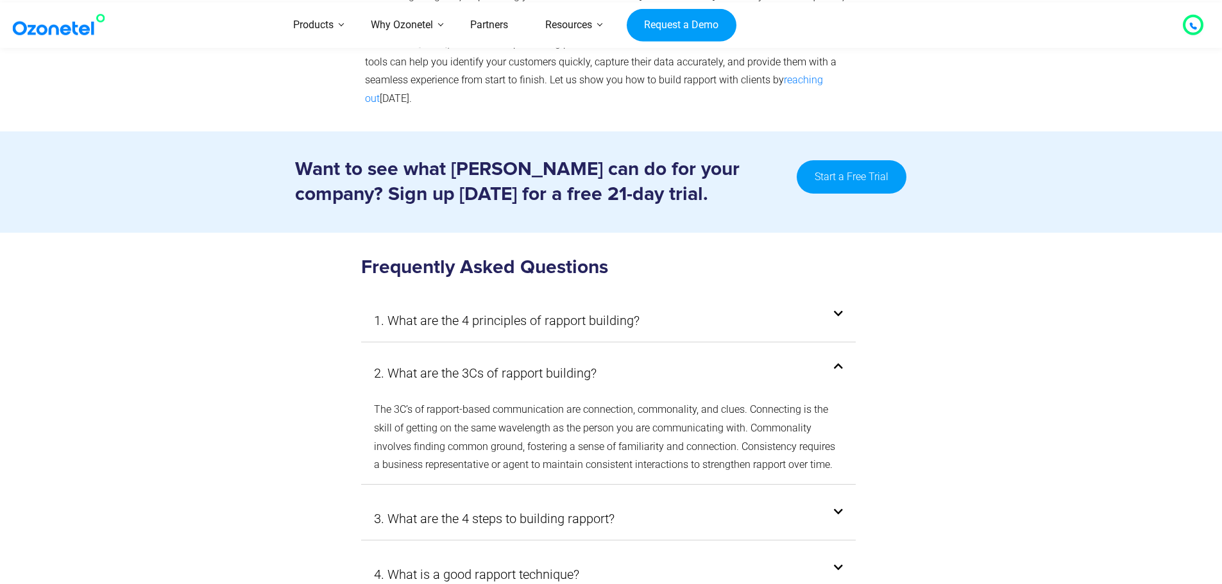 The height and width of the screenshot is (584, 1222). Describe the element at coordinates (489, 25) in the screenshot. I see `a: Partners` at that location.